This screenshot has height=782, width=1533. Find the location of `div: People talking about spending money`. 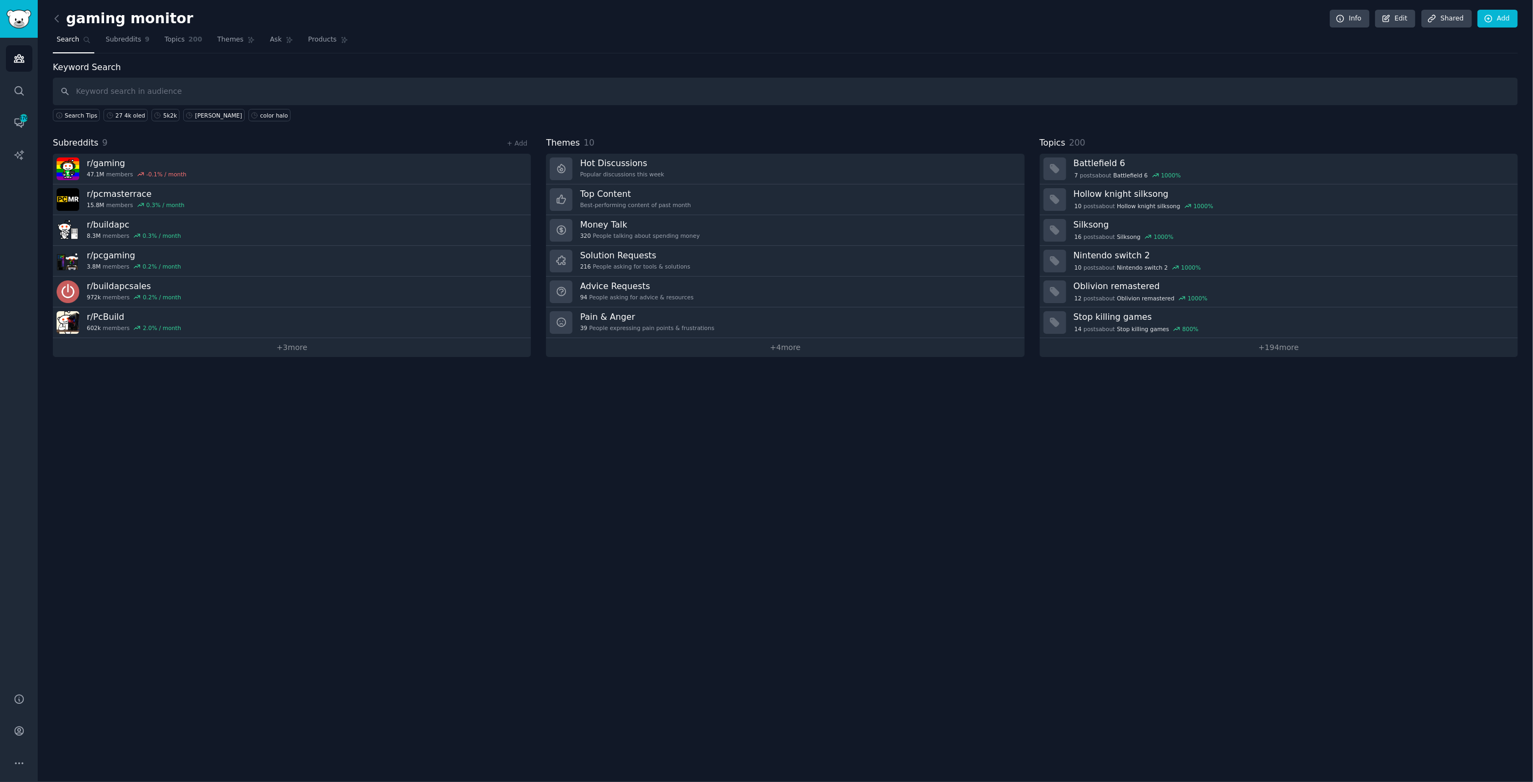

div: People talking about spending money is located at coordinates (640, 236).